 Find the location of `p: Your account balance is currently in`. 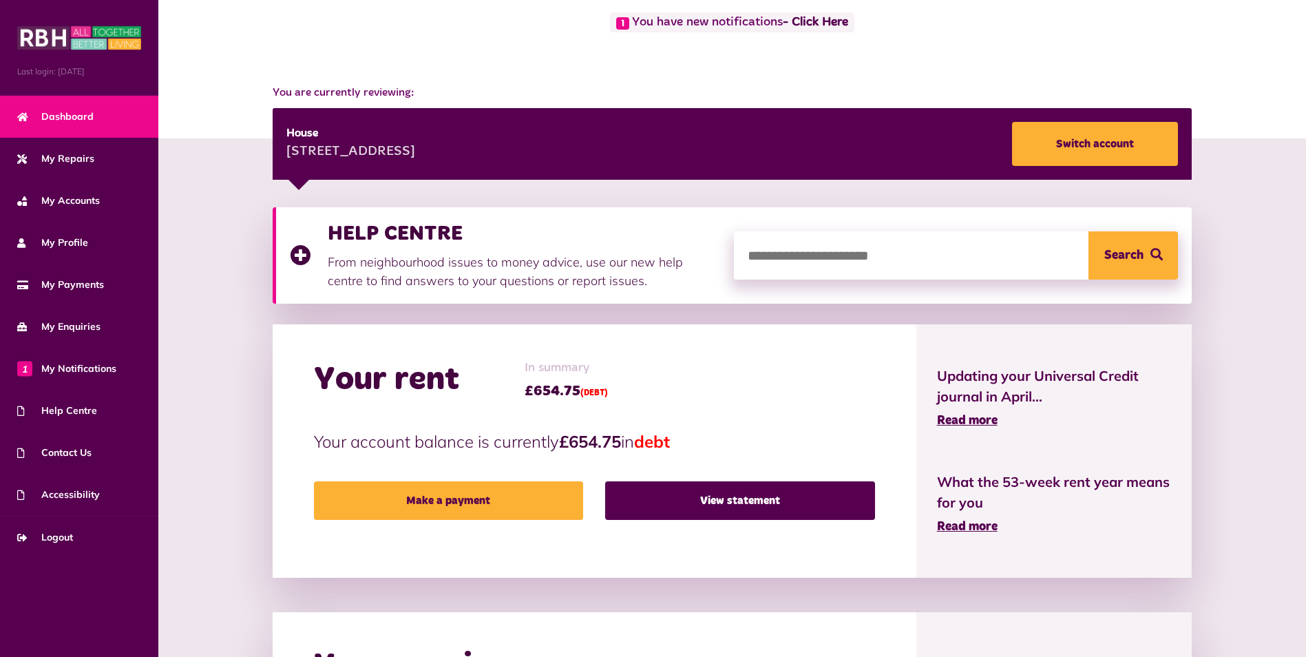

p: Your account balance is currently in is located at coordinates (594, 441).